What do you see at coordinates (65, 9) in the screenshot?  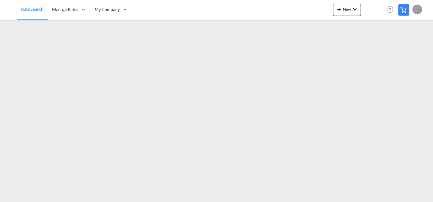 I see `span: Manage Rates` at bounding box center [65, 9].